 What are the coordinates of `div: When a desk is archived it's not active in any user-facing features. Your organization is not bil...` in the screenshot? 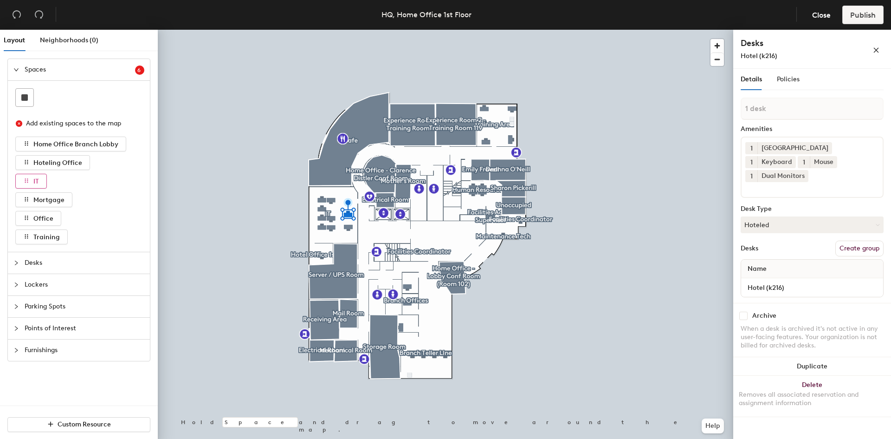 It's located at (813, 337).